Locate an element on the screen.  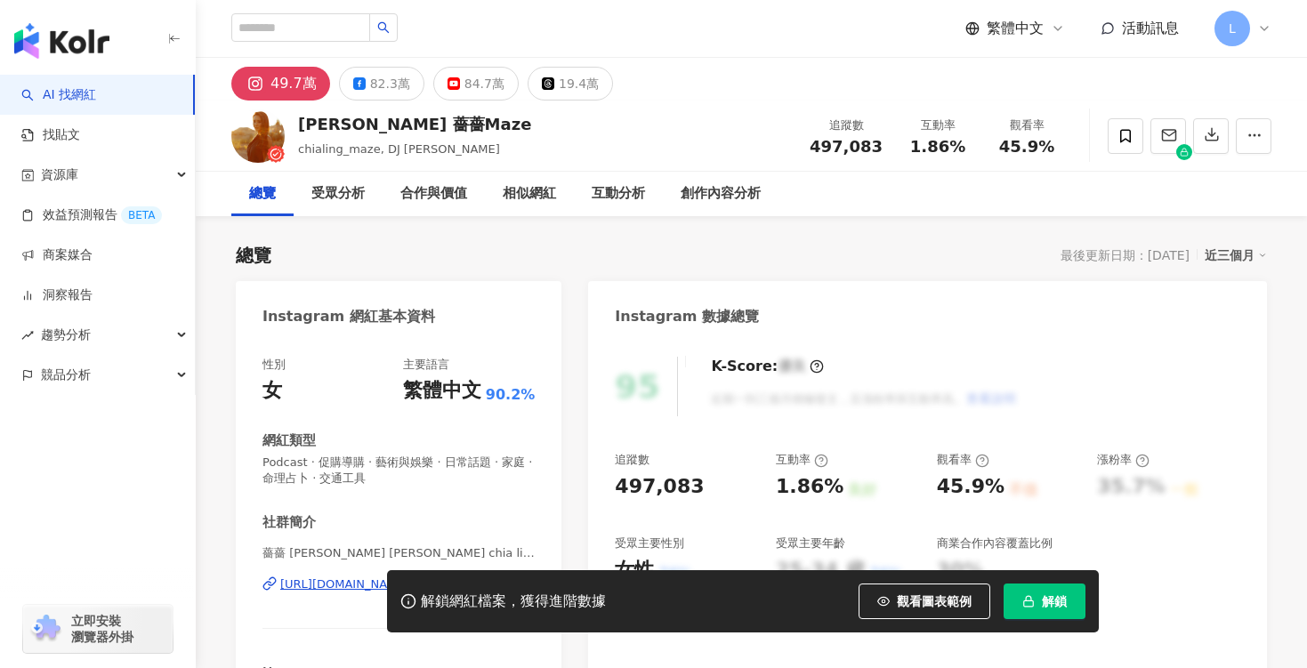
div: 解鎖網紅檔案，獲得進階數據 is located at coordinates (513, 602).